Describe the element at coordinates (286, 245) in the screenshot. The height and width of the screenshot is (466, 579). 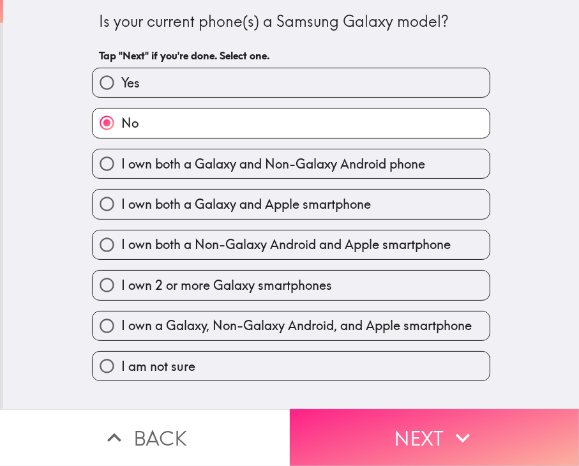
I see `span: I own both a Non-Galaxy Android and Apple smartphone` at that location.